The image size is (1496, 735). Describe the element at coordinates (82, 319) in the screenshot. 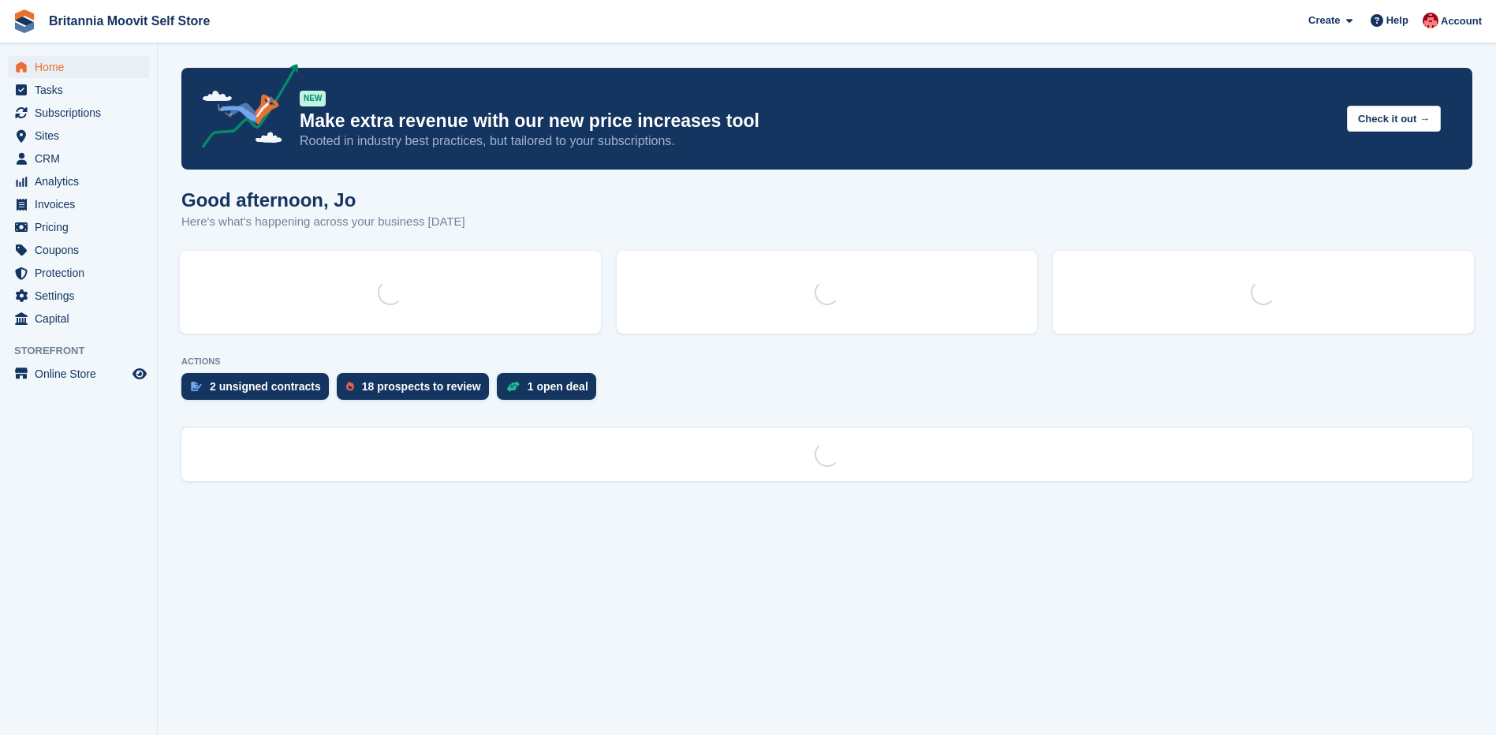

I see `span: Capital` at that location.